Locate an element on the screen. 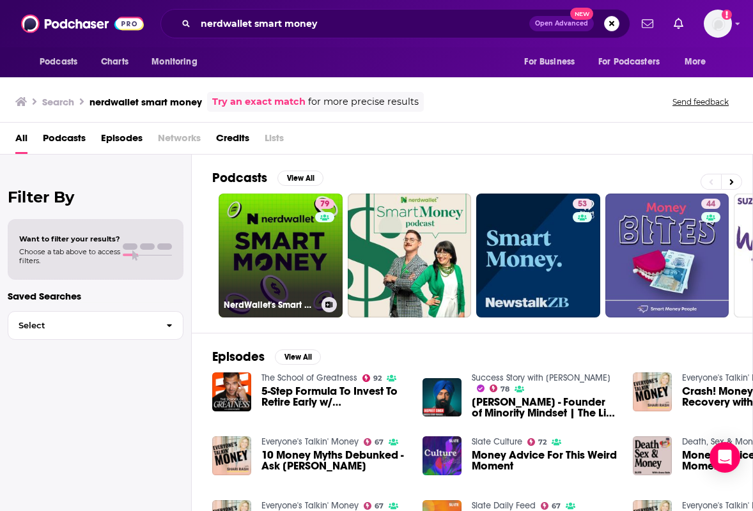  span: Charts is located at coordinates (114, 62).